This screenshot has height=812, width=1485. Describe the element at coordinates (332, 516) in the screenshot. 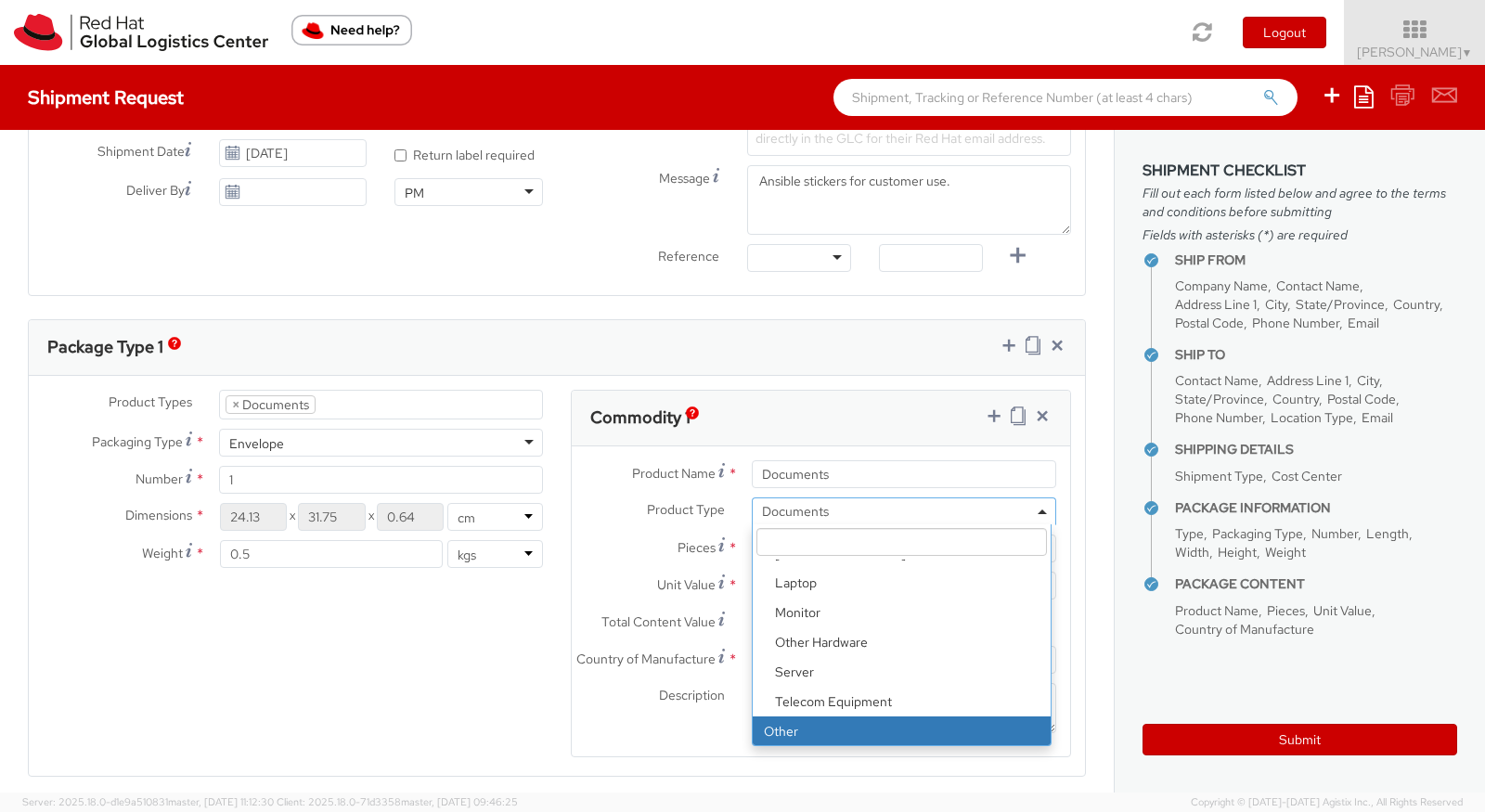

I see `input: Width` at that location.